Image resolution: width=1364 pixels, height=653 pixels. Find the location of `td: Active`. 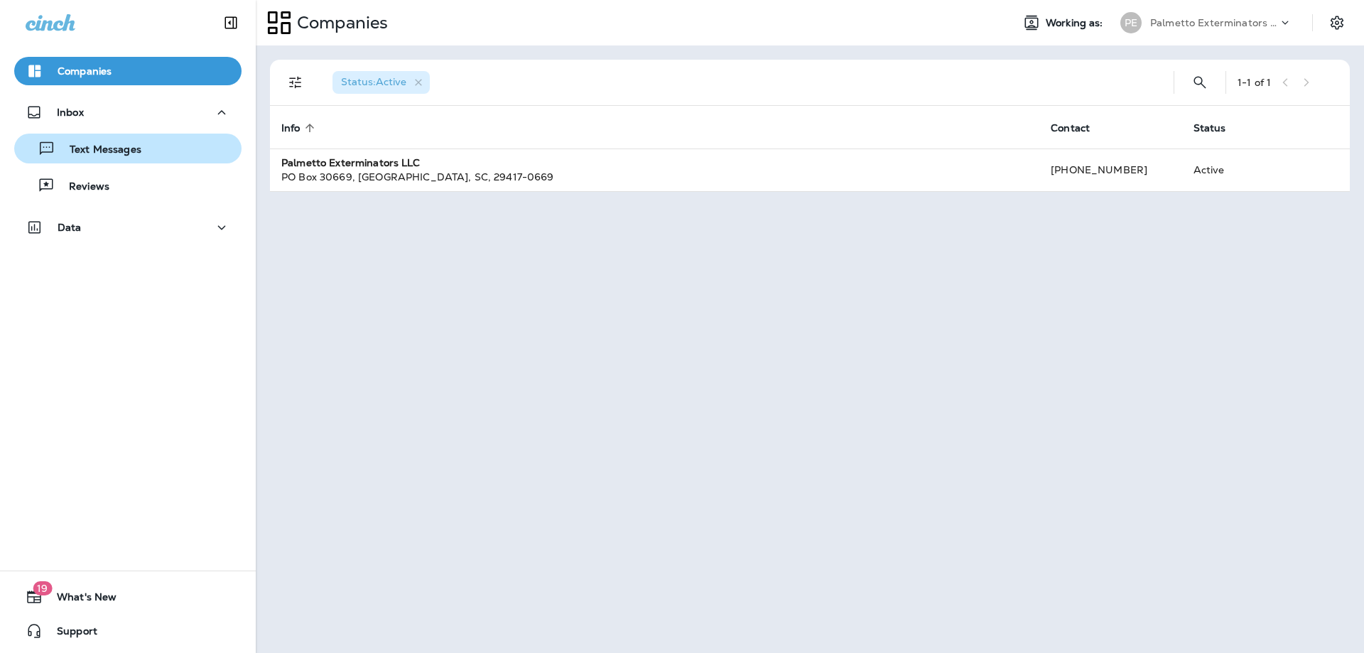

td: Active is located at coordinates (1228, 170).